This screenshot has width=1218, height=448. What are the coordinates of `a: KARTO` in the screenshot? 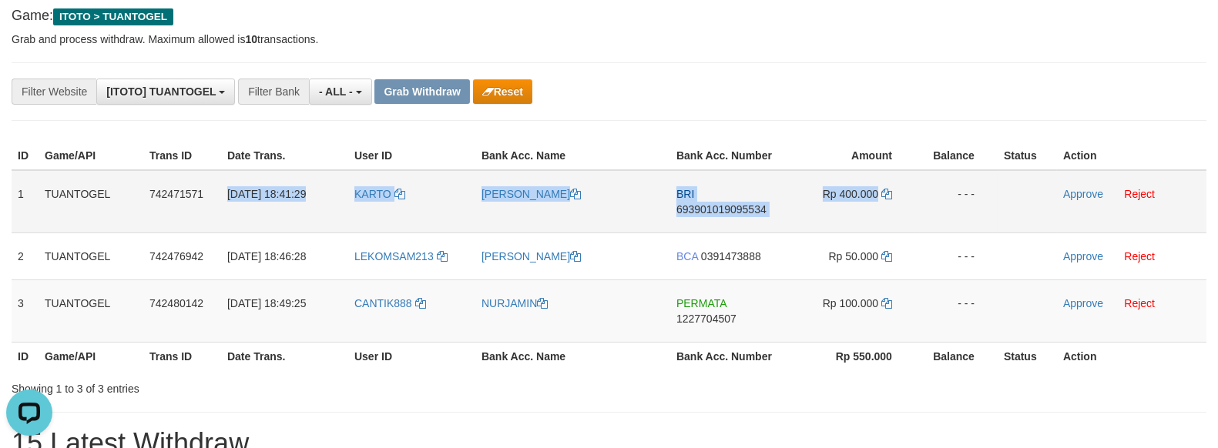 It's located at (380, 194).